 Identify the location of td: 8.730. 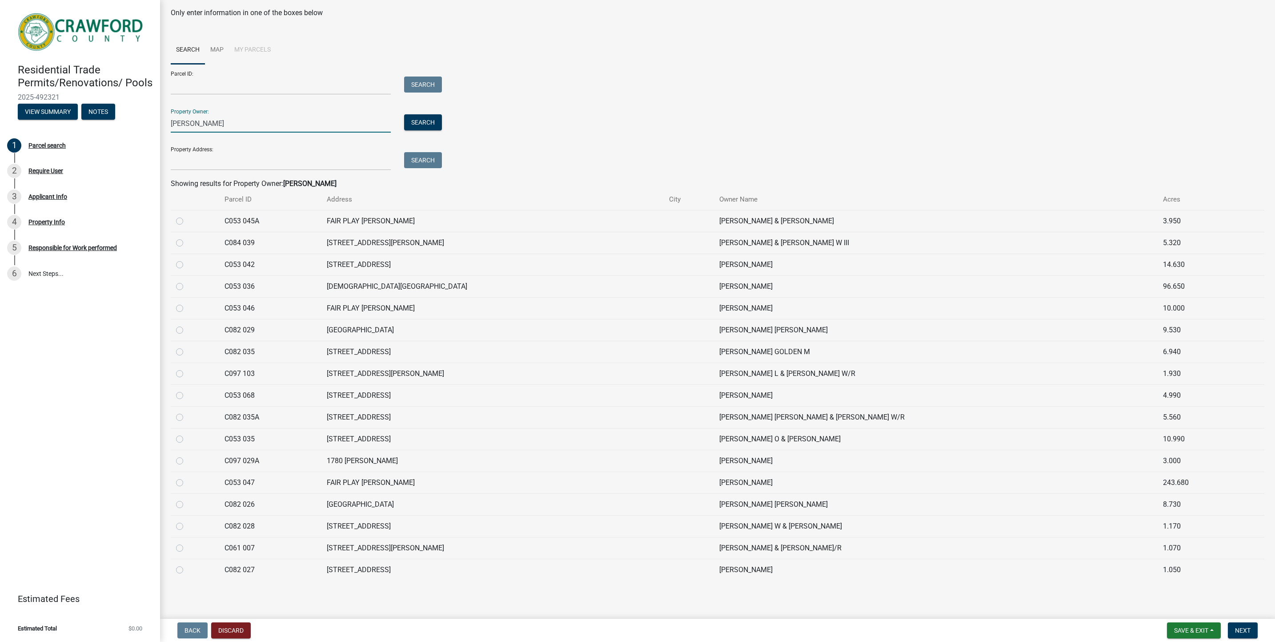
(1199, 504).